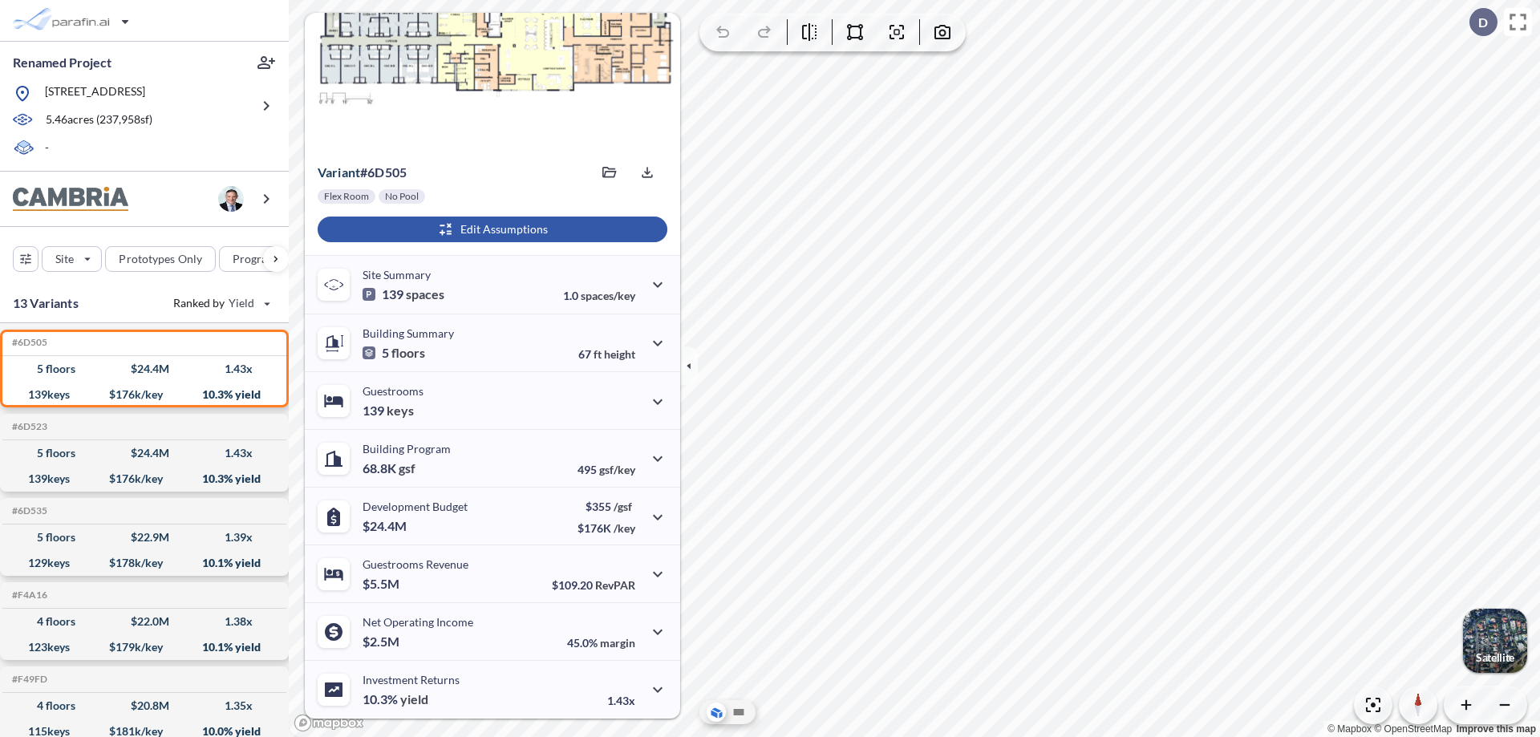 Image resolution: width=1540 pixels, height=737 pixels. I want to click on p: $176K, so click(606, 528).